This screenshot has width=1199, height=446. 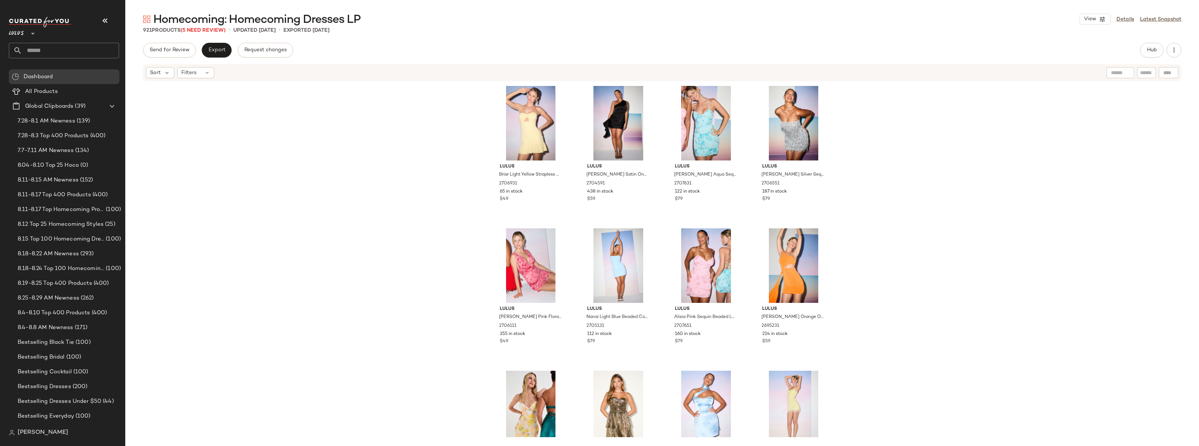 What do you see at coordinates (55, 283) in the screenshot?
I see `span: 8.19-8.25 Top 400 Products` at bounding box center [55, 283].